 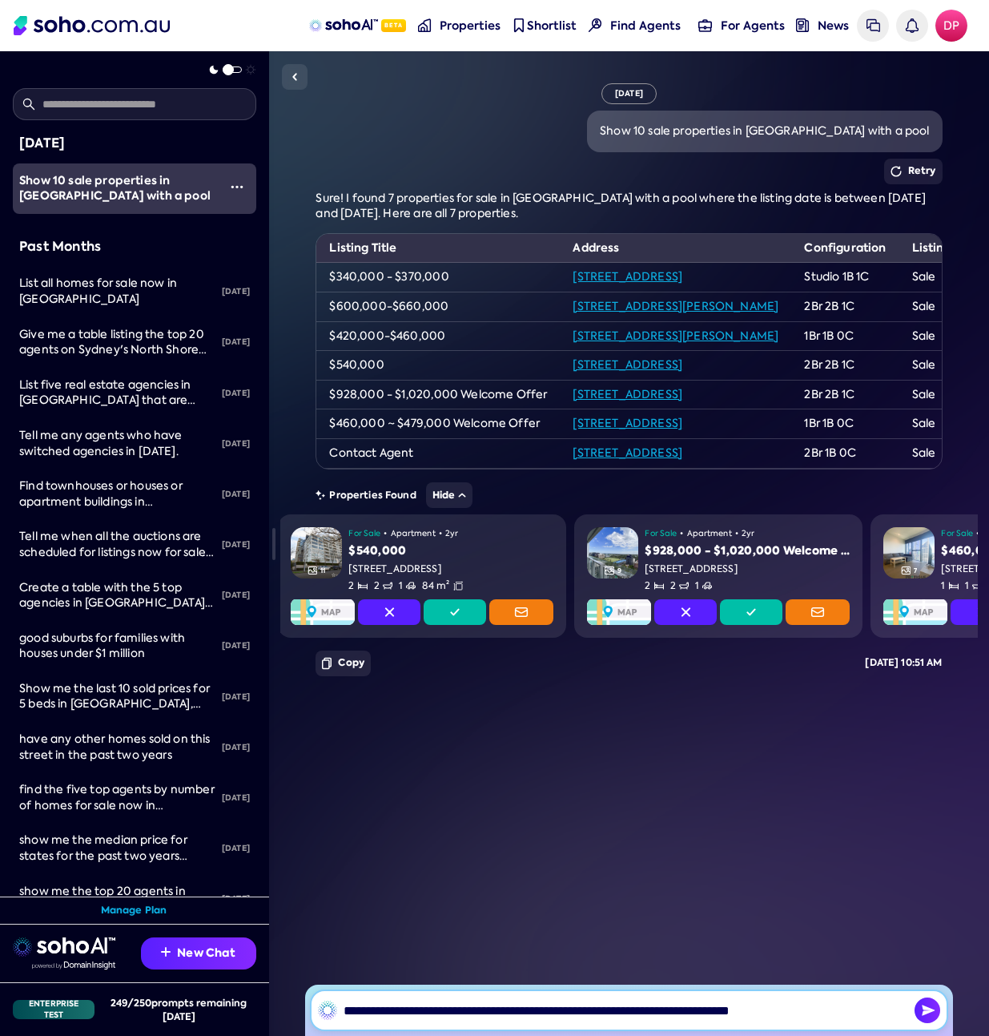 What do you see at coordinates (114, 342) in the screenshot?
I see `a: Give me a table listing the top 20 agents on Sydney's North Shore based on the number of sales th...` at bounding box center [114, 342].